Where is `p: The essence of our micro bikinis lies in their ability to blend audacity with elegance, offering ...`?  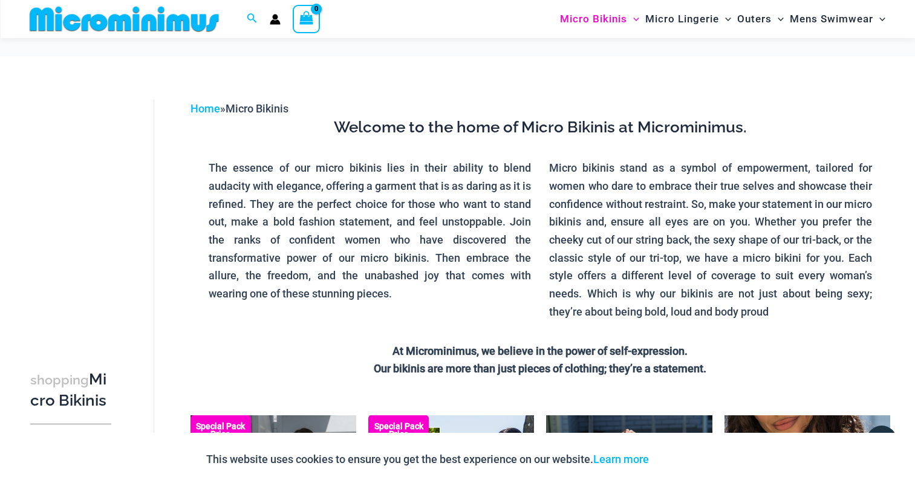
p: The essence of our micro bikinis lies in their ability to blend audacity with elegance, offering ... is located at coordinates (370, 231).